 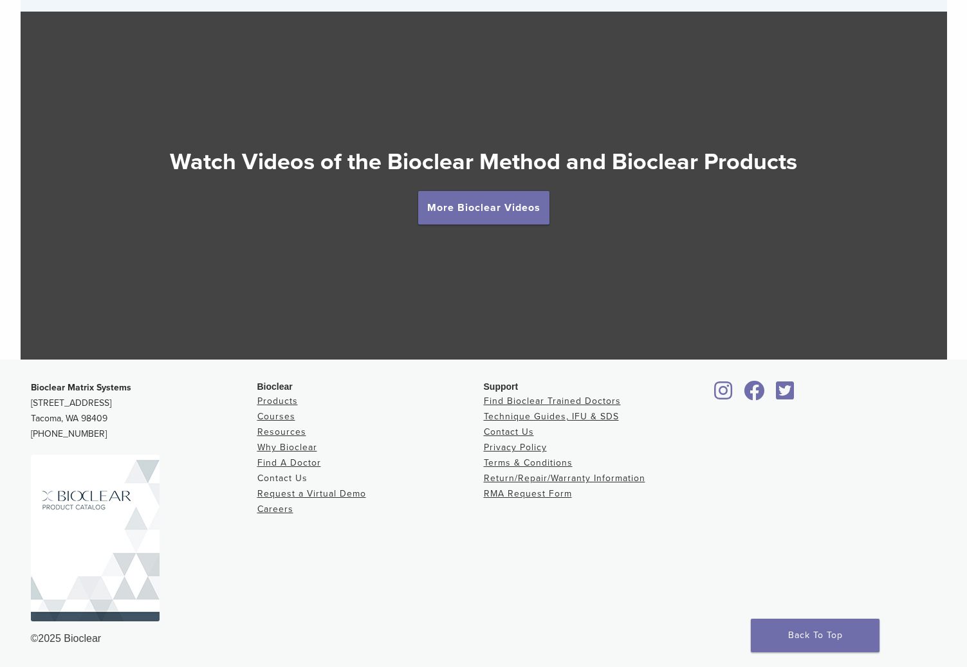 I want to click on span: Support, so click(x=501, y=387).